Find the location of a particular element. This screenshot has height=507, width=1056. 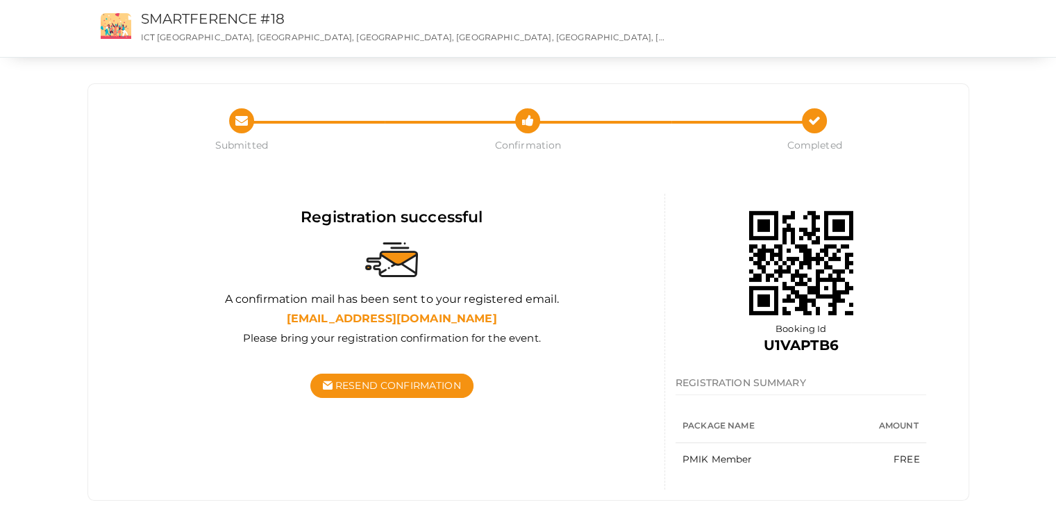

span: Resend Confirmation is located at coordinates (398, 385).